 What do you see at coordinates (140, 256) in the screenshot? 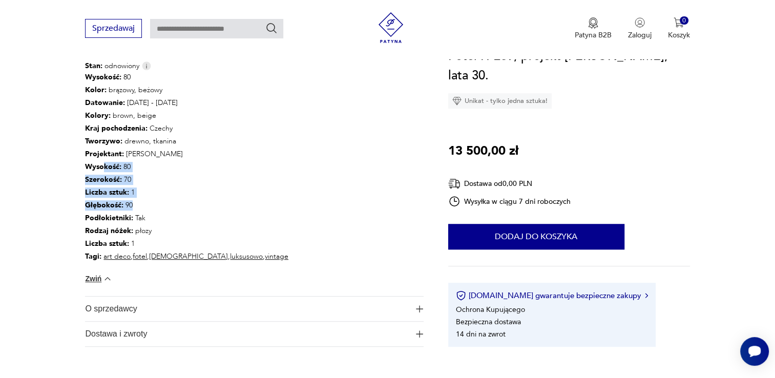
I see `a: fotel` at bounding box center [140, 256].